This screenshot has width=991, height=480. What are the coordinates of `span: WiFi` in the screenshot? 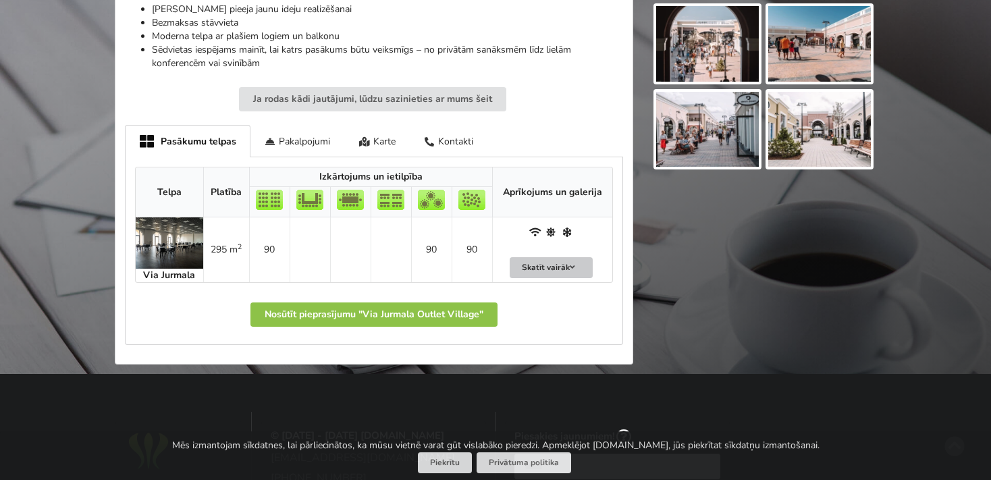 It's located at (536, 232).